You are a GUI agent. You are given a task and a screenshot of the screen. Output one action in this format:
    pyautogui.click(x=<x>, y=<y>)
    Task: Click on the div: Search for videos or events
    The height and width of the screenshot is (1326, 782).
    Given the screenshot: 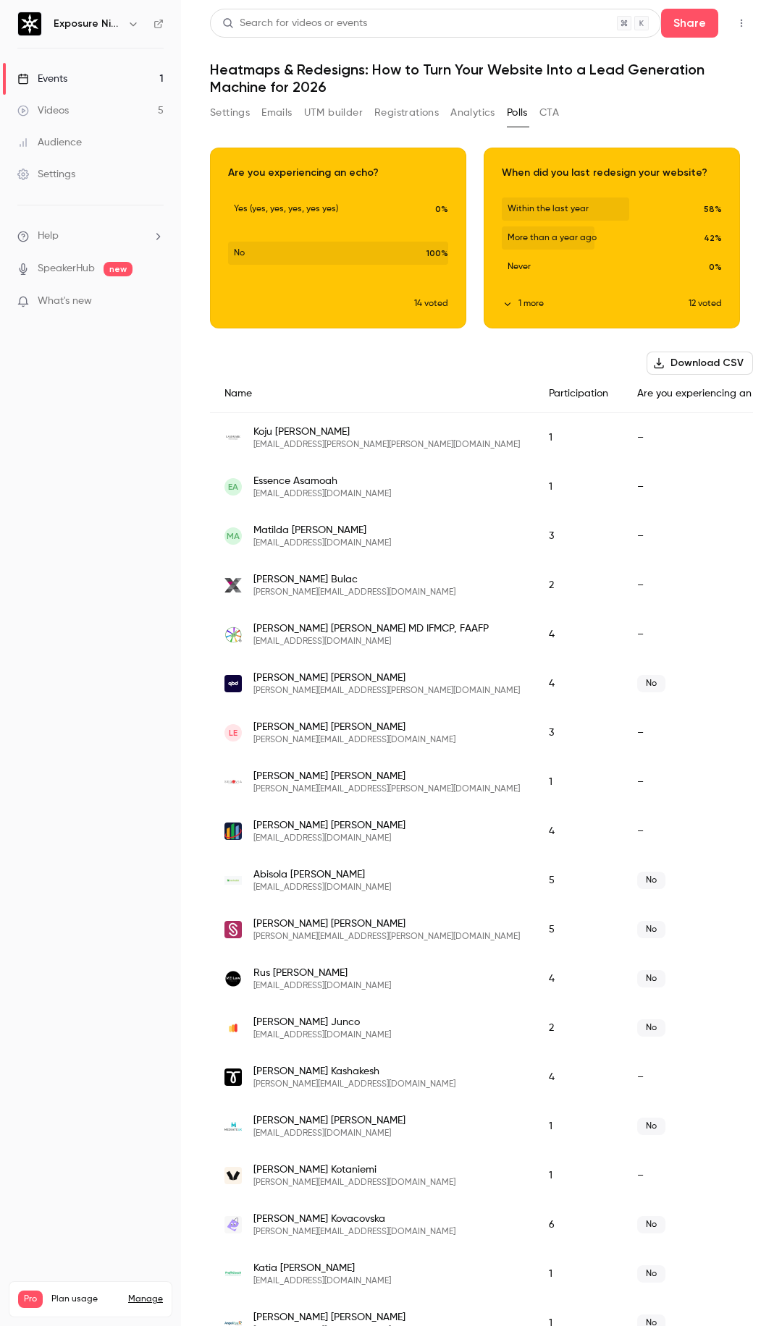 What is the action you would take?
    pyautogui.click(x=295, y=23)
    